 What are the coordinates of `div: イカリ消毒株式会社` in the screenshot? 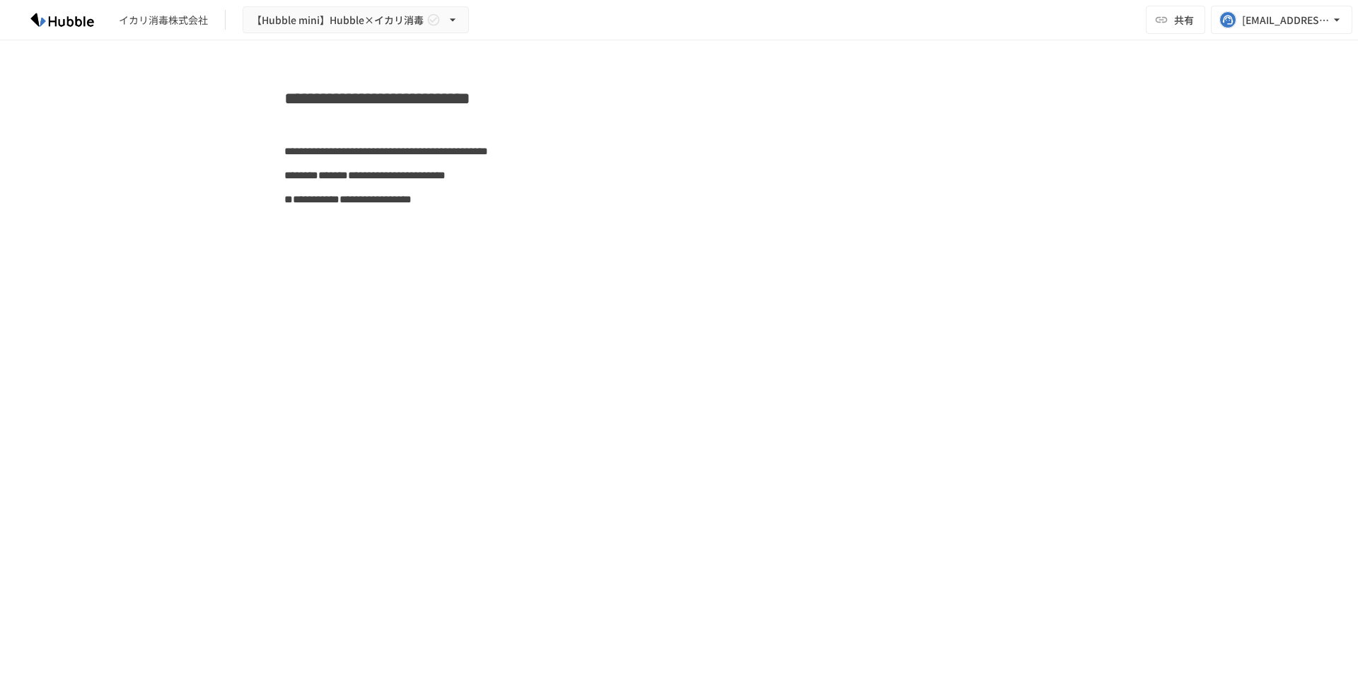 It's located at (163, 20).